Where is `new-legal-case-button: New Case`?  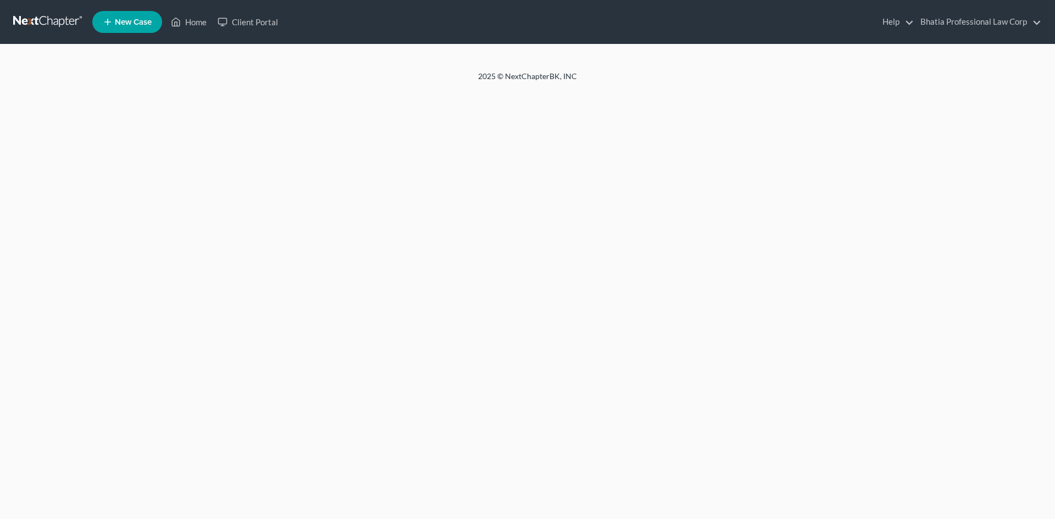
new-legal-case-button: New Case is located at coordinates (127, 22).